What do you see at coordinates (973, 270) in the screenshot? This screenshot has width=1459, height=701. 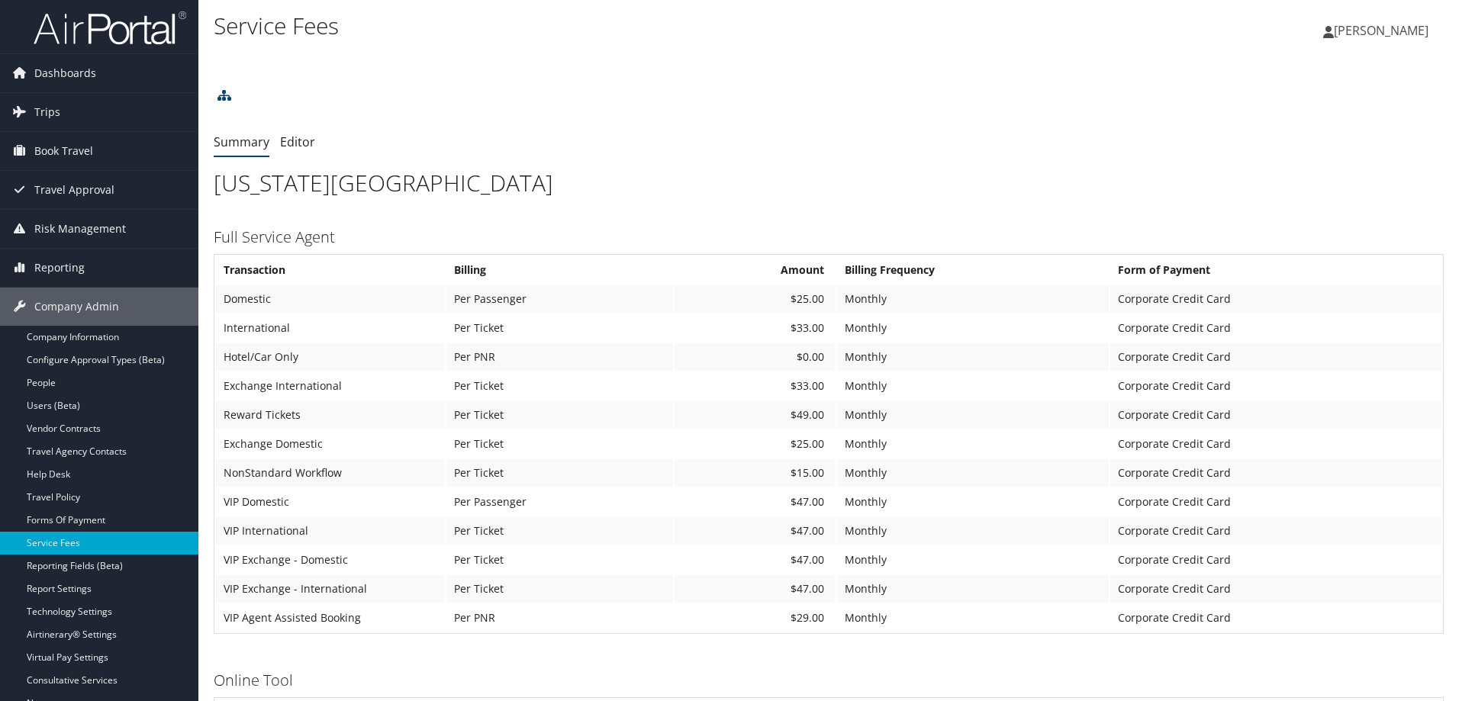 I see `th: Billing Frequency` at bounding box center [973, 270].